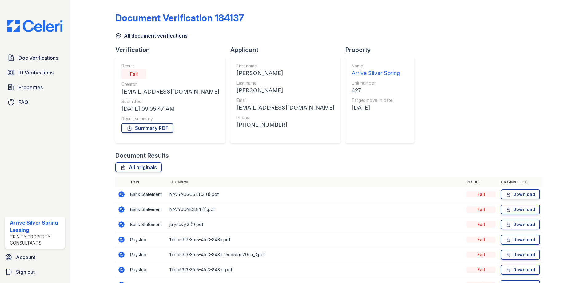 The height and width of the screenshot is (283, 588). I want to click on td: 17bb53f3-3fc5-41c3-843a-.pdf, so click(315, 270).